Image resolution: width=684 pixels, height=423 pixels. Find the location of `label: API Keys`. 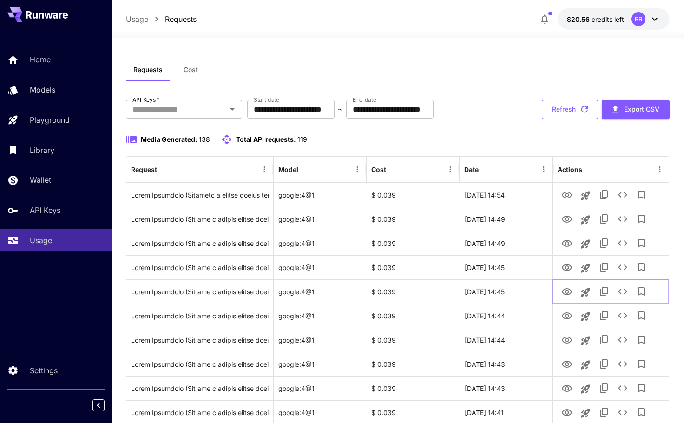

label: API Keys is located at coordinates (146, 99).